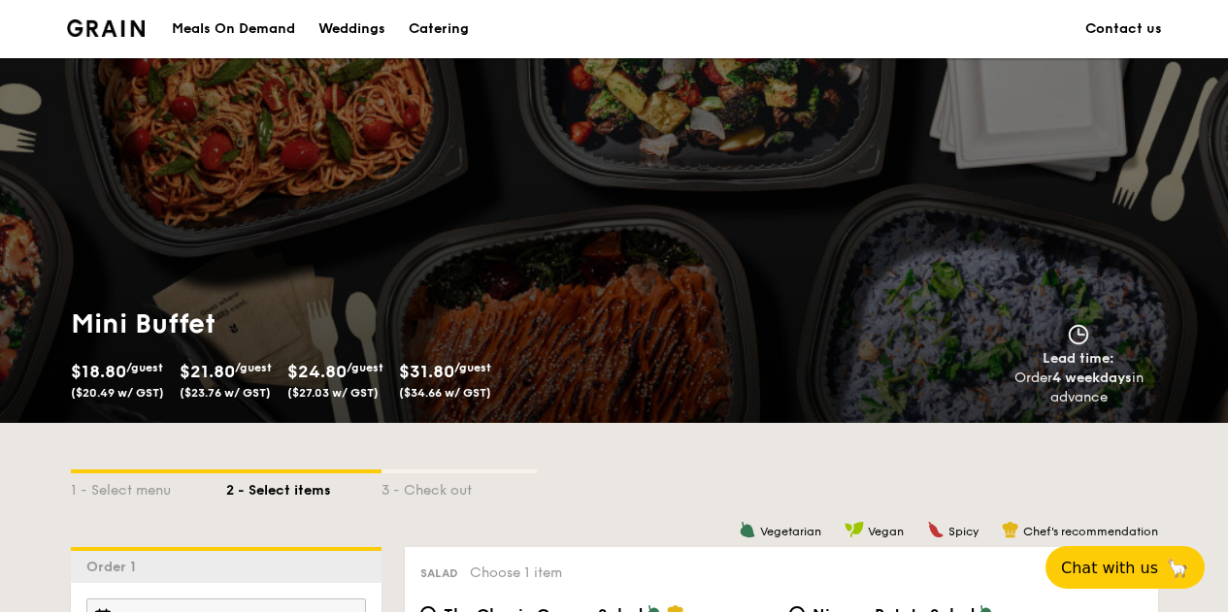 This screenshot has width=1228, height=612. I want to click on img: Grain, so click(106, 28).